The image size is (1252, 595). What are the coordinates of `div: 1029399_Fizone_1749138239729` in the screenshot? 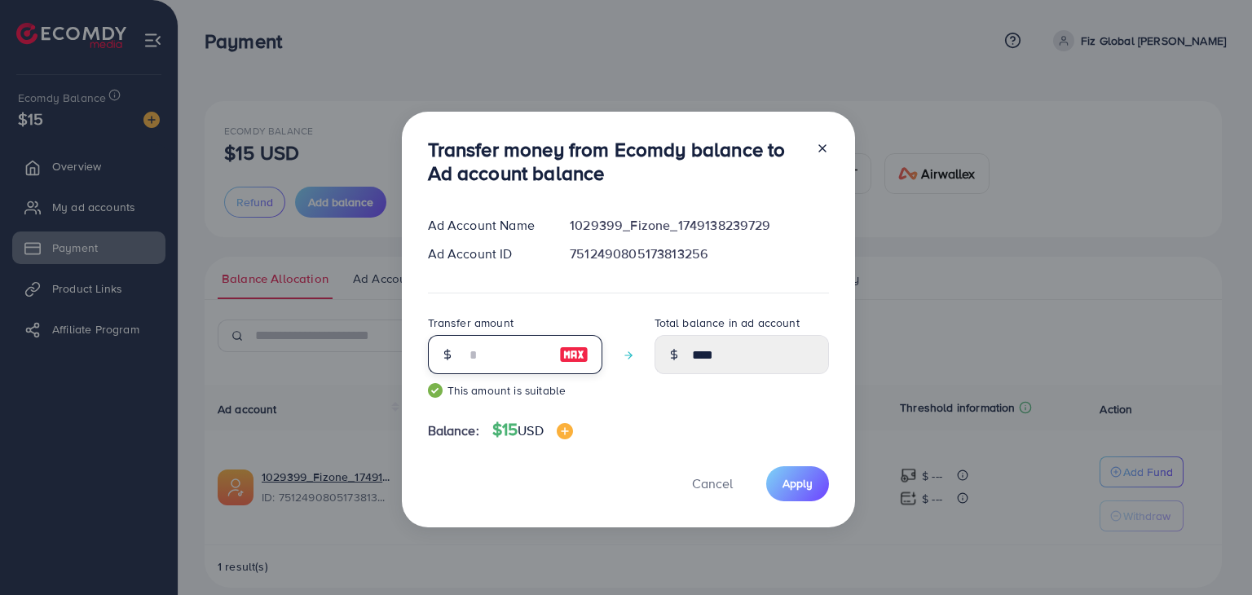 It's located at (699, 225).